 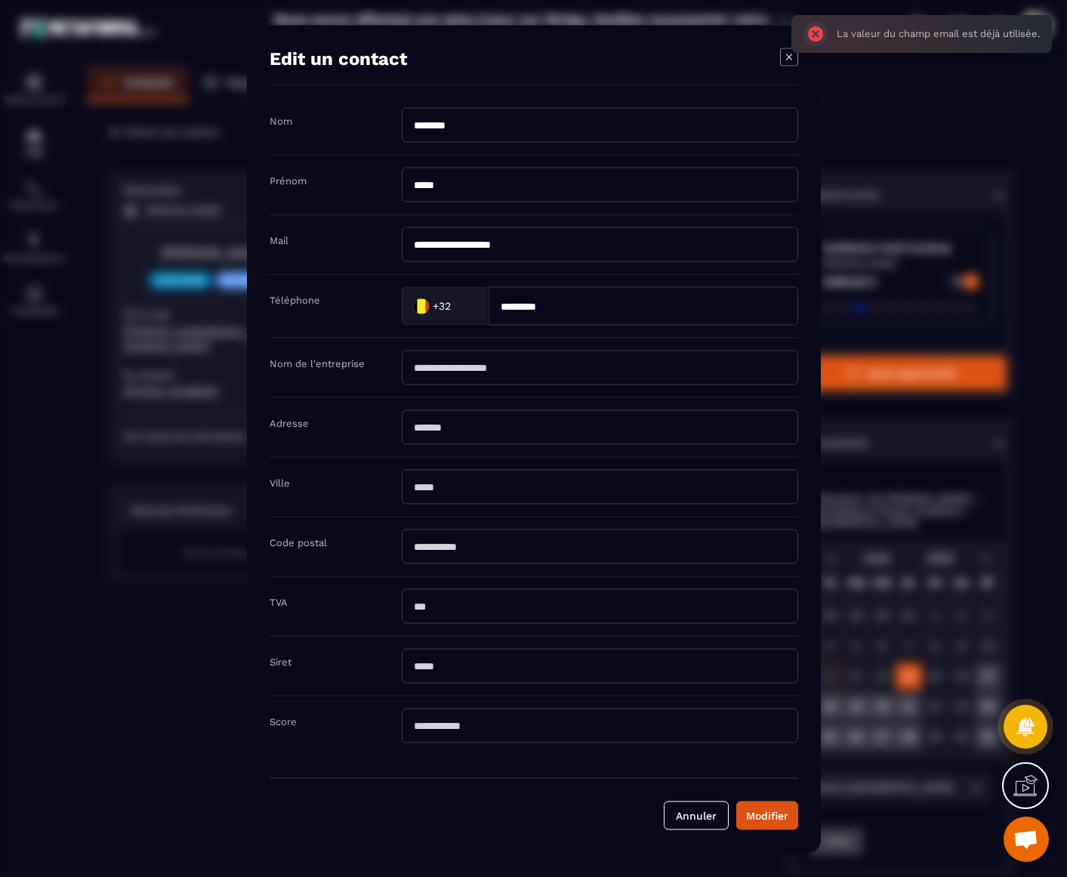 What do you see at coordinates (298, 542) in the screenshot?
I see `label: Code postal` at bounding box center [298, 542].